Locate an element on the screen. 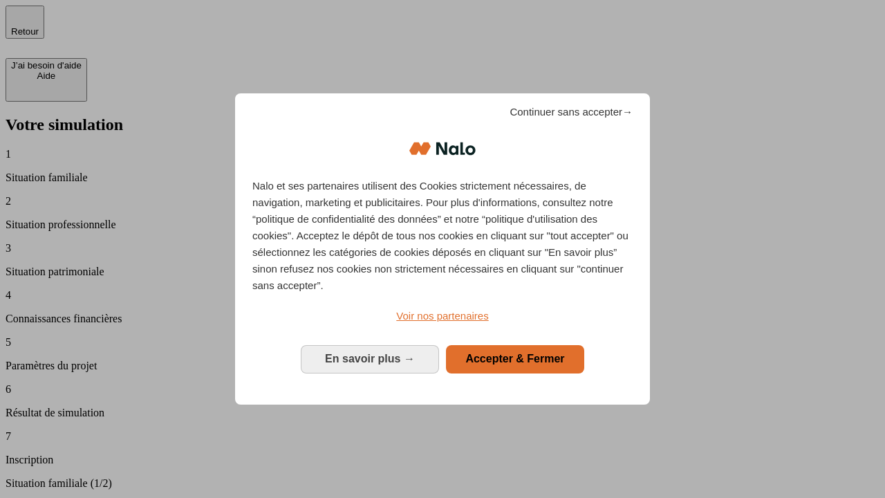 This screenshot has height=498, width=885. a: Voir nos partenaires is located at coordinates (443, 316).